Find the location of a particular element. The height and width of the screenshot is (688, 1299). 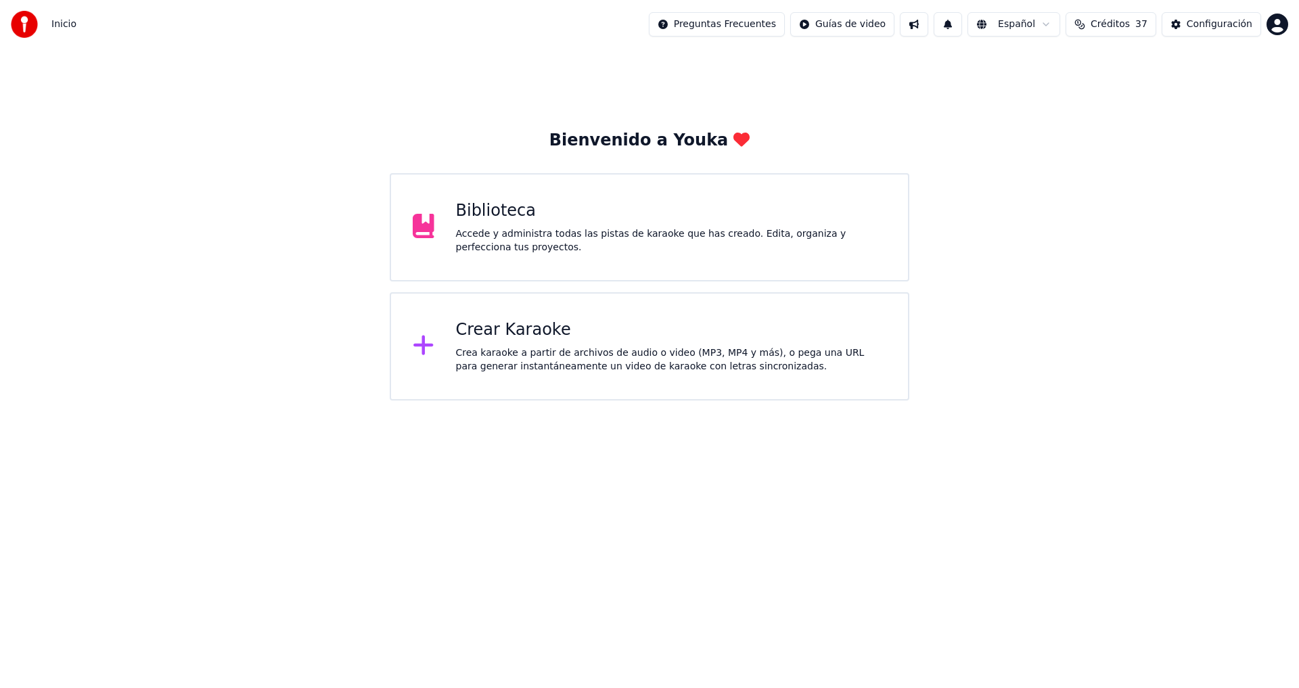

div: Configuración is located at coordinates (1219, 24).